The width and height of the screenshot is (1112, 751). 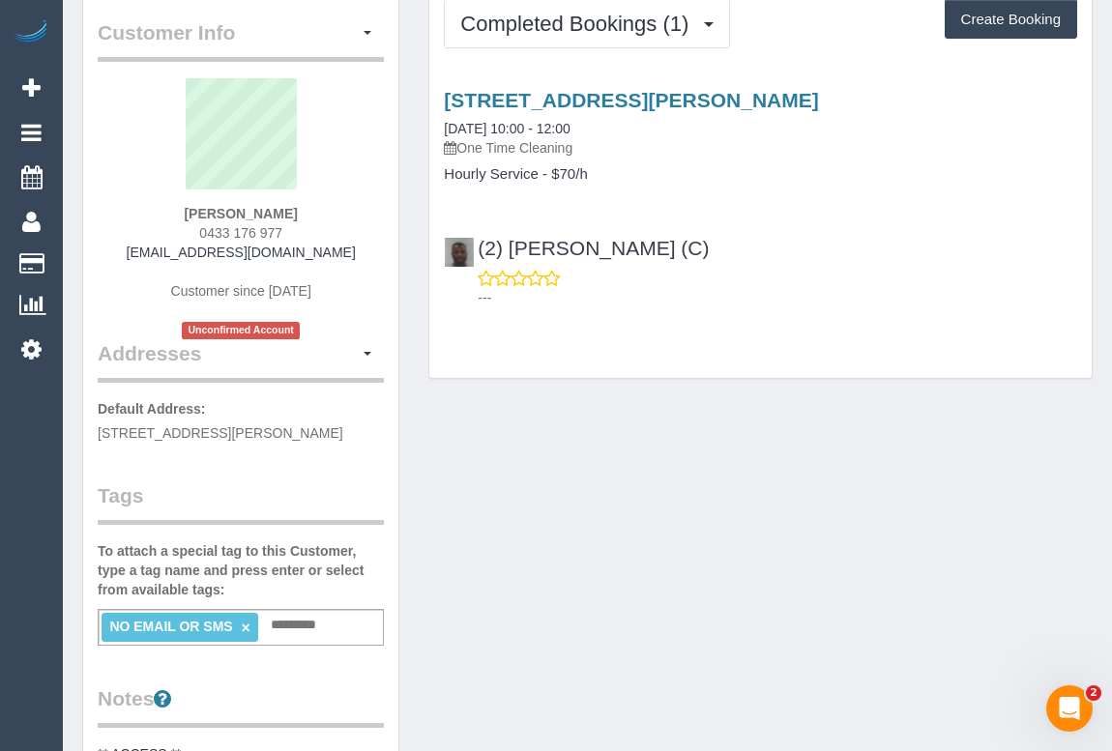 What do you see at coordinates (579, 23) in the screenshot?
I see `span: Completed Bookings (1)` at bounding box center [579, 23].